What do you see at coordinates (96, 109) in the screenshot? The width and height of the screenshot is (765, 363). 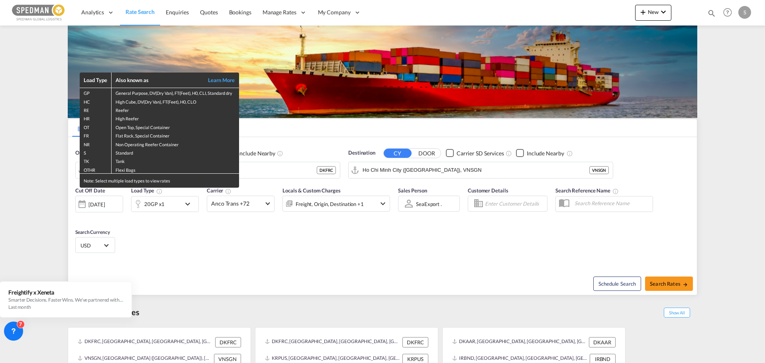 I see `td: RE` at bounding box center [96, 109].